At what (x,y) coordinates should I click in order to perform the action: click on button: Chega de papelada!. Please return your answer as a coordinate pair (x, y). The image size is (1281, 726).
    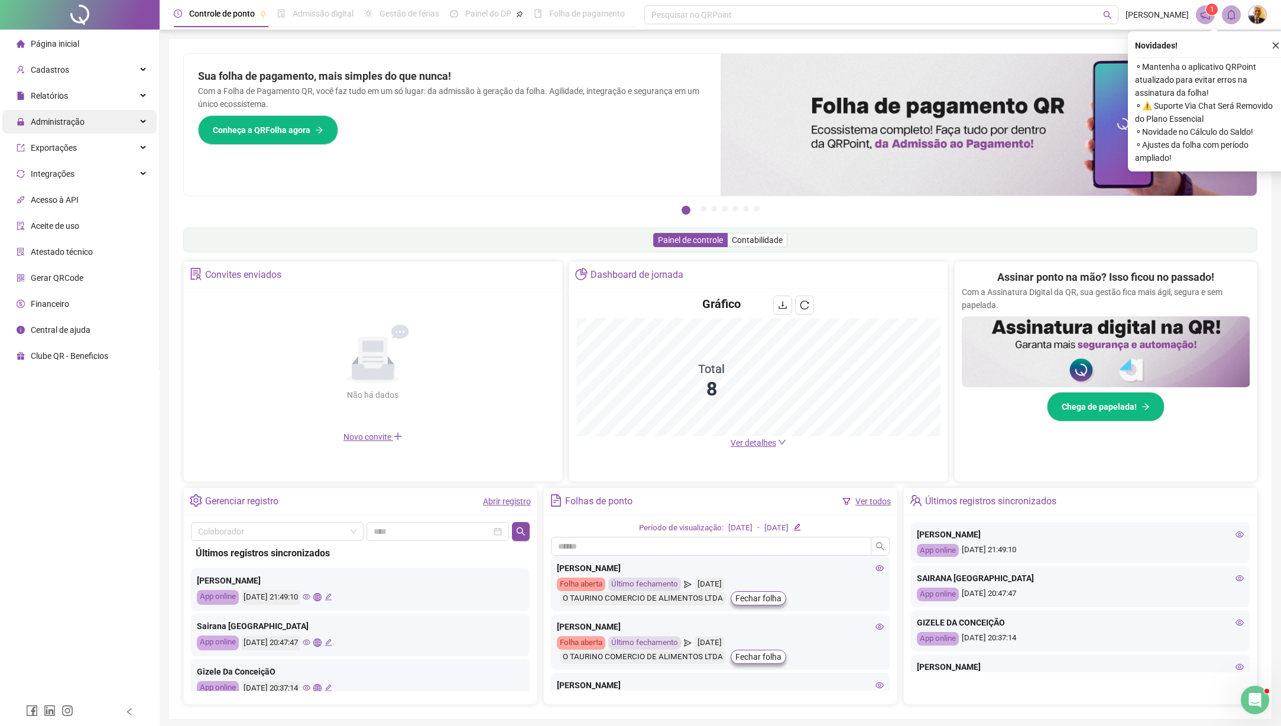
    Looking at the image, I should click on (1105, 407).